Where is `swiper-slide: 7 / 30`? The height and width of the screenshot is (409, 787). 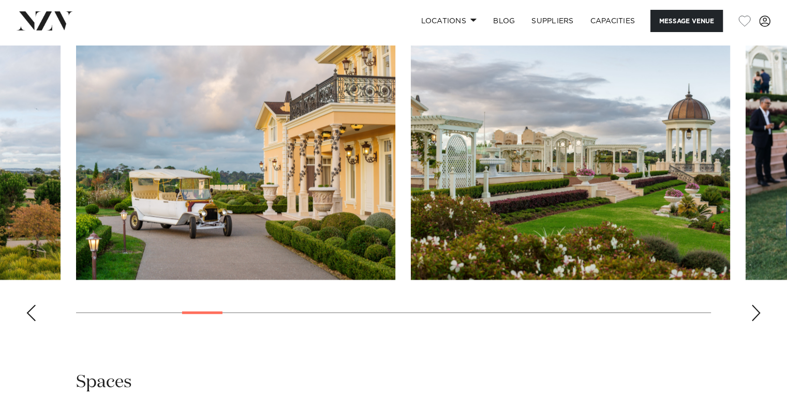
swiper-slide: 7 / 30 is located at coordinates (570, 162).